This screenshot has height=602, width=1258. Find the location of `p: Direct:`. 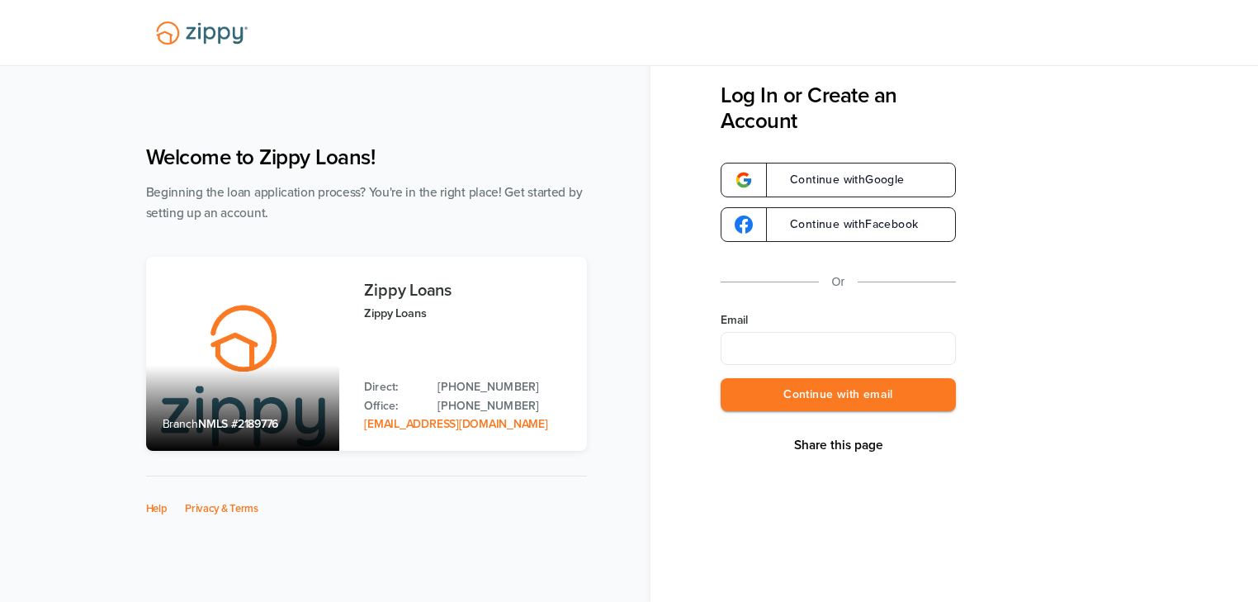

p: Direct: is located at coordinates (392, 387).